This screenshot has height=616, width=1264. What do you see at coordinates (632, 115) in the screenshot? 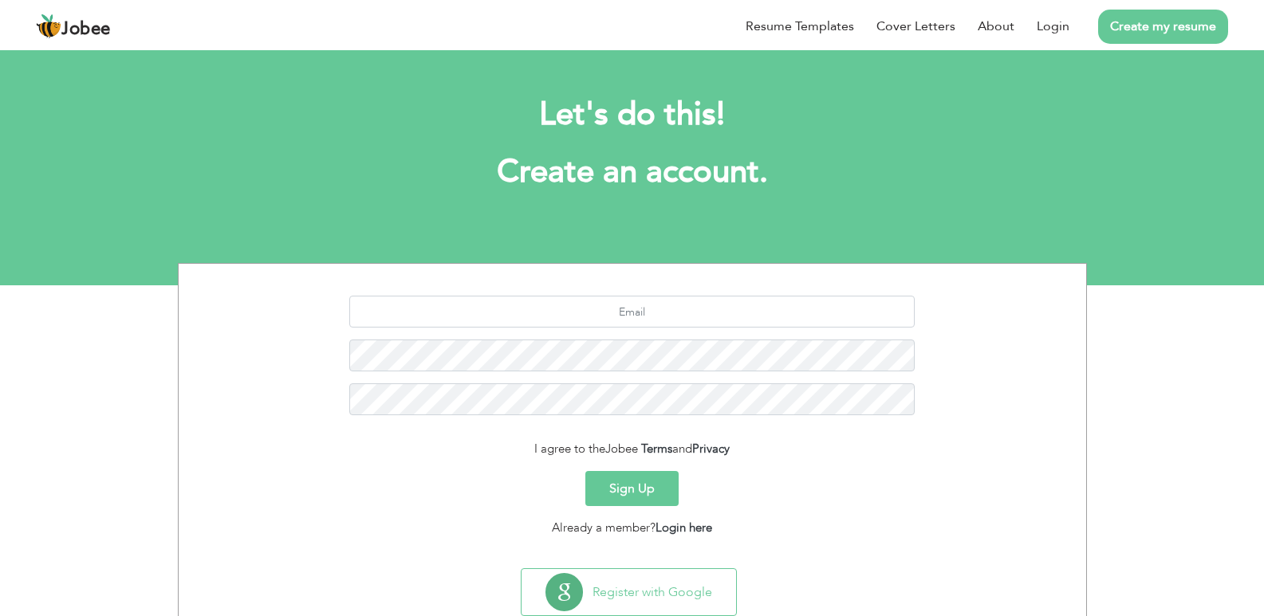
I see `h2: Let's do this!` at bounding box center [632, 115].